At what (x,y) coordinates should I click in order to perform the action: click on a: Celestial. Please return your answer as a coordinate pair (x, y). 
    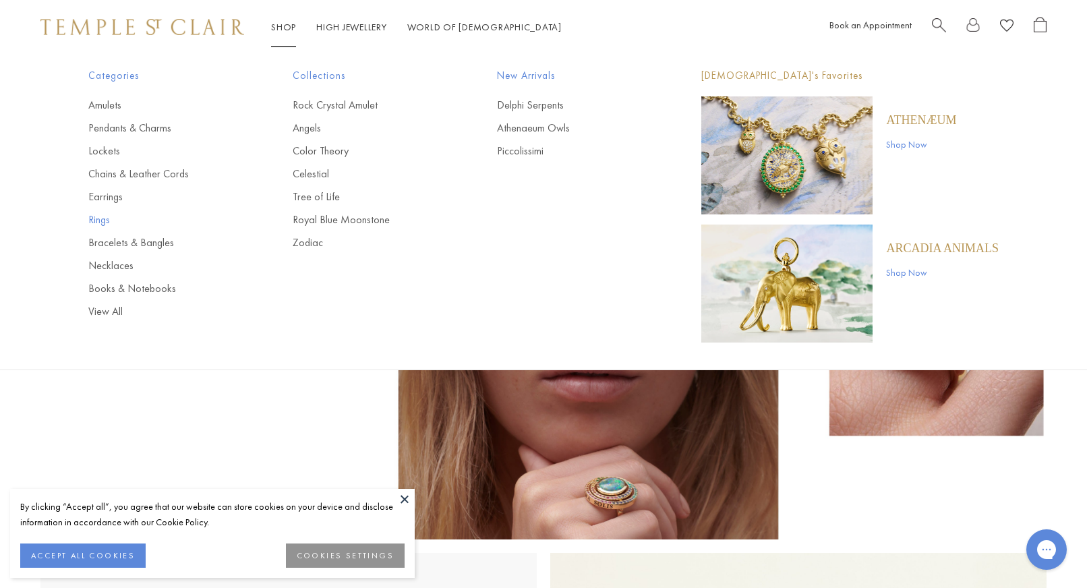
    Looking at the image, I should click on (367, 174).